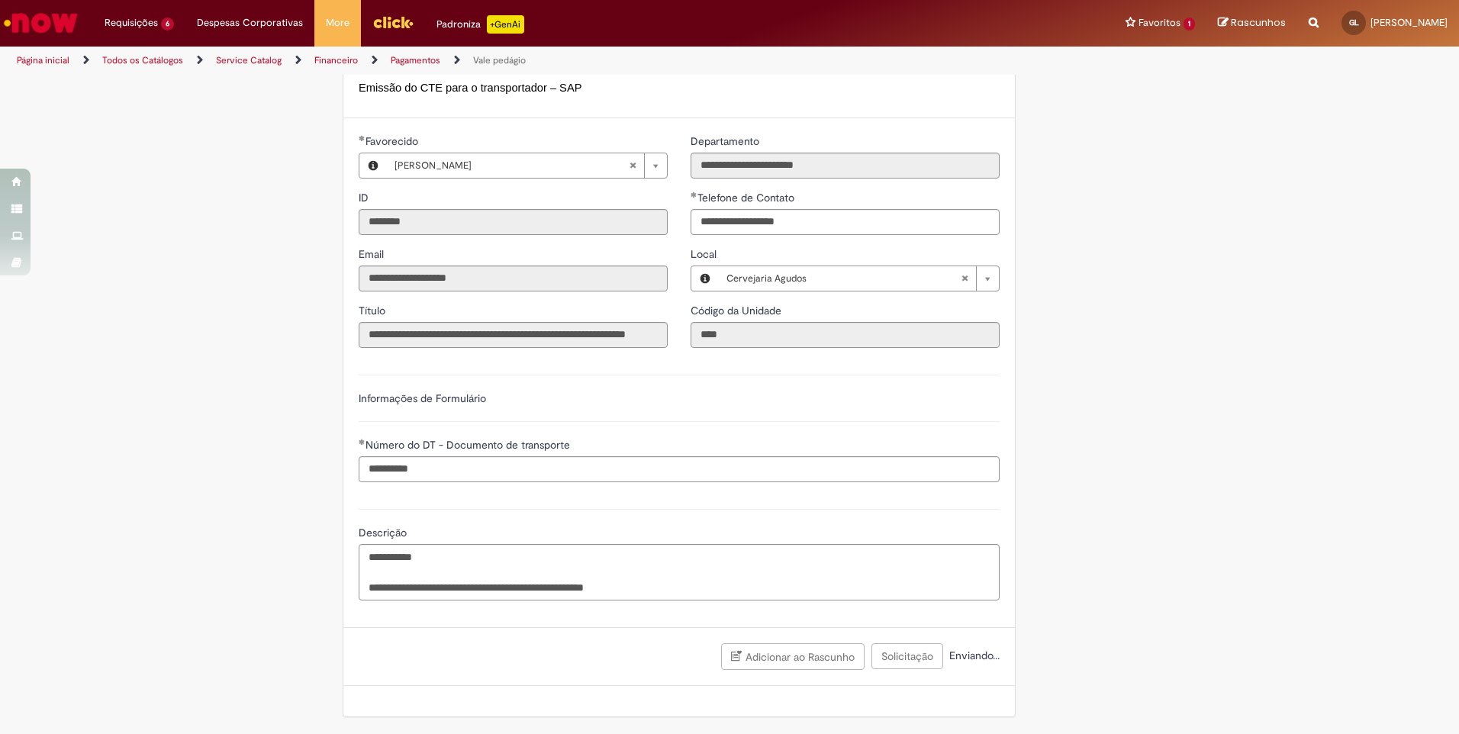  I want to click on div: Padroniza, so click(480, 24).